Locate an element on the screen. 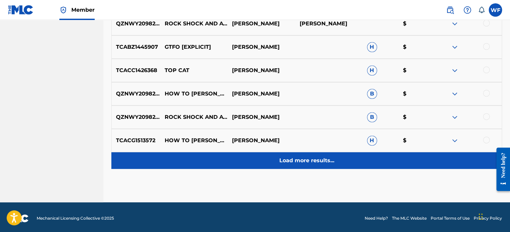 This screenshot has width=510, height=232. div: Open Resource Center is located at coordinates (12, 27).